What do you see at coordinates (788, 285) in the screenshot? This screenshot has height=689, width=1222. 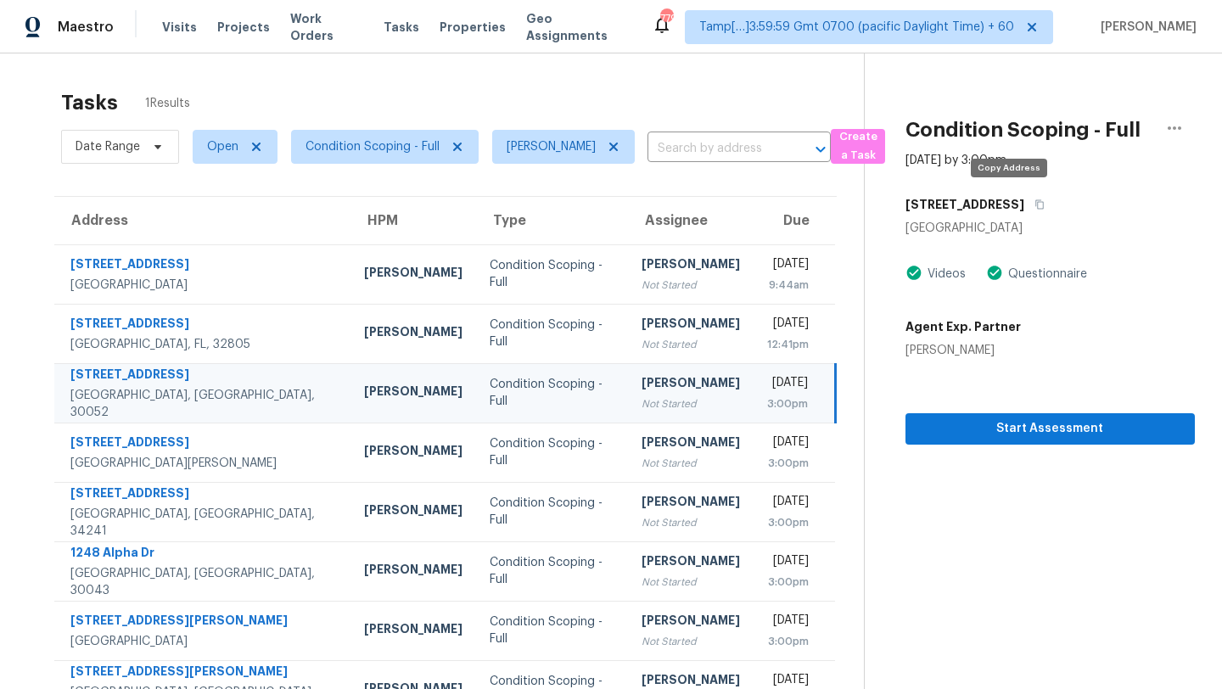 I see `div: 9:44am` at bounding box center [788, 285].